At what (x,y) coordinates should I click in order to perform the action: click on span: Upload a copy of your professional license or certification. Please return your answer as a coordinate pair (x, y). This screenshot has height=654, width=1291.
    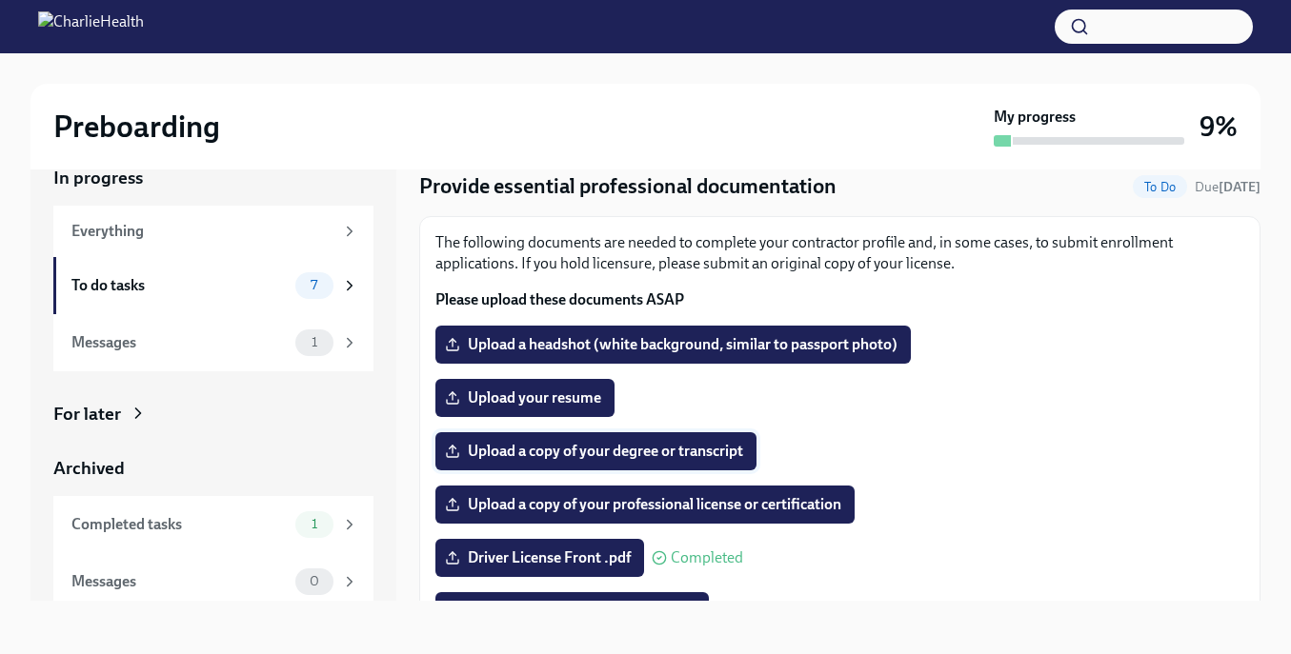
    Looking at the image, I should click on (645, 505).